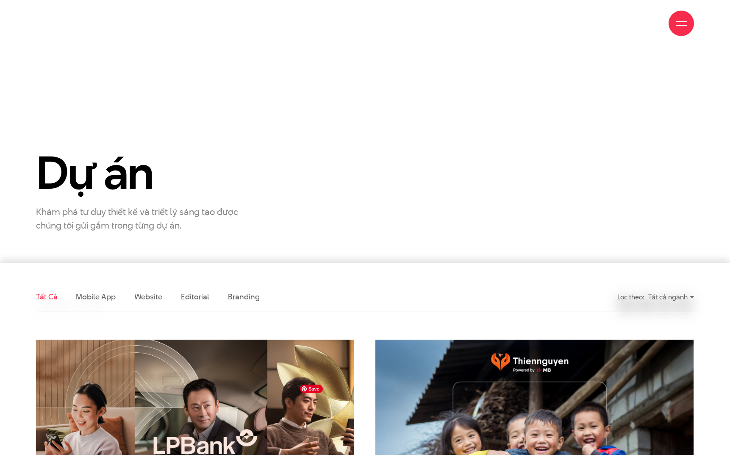  What do you see at coordinates (244, 296) in the screenshot?
I see `a: Branding` at bounding box center [244, 296].